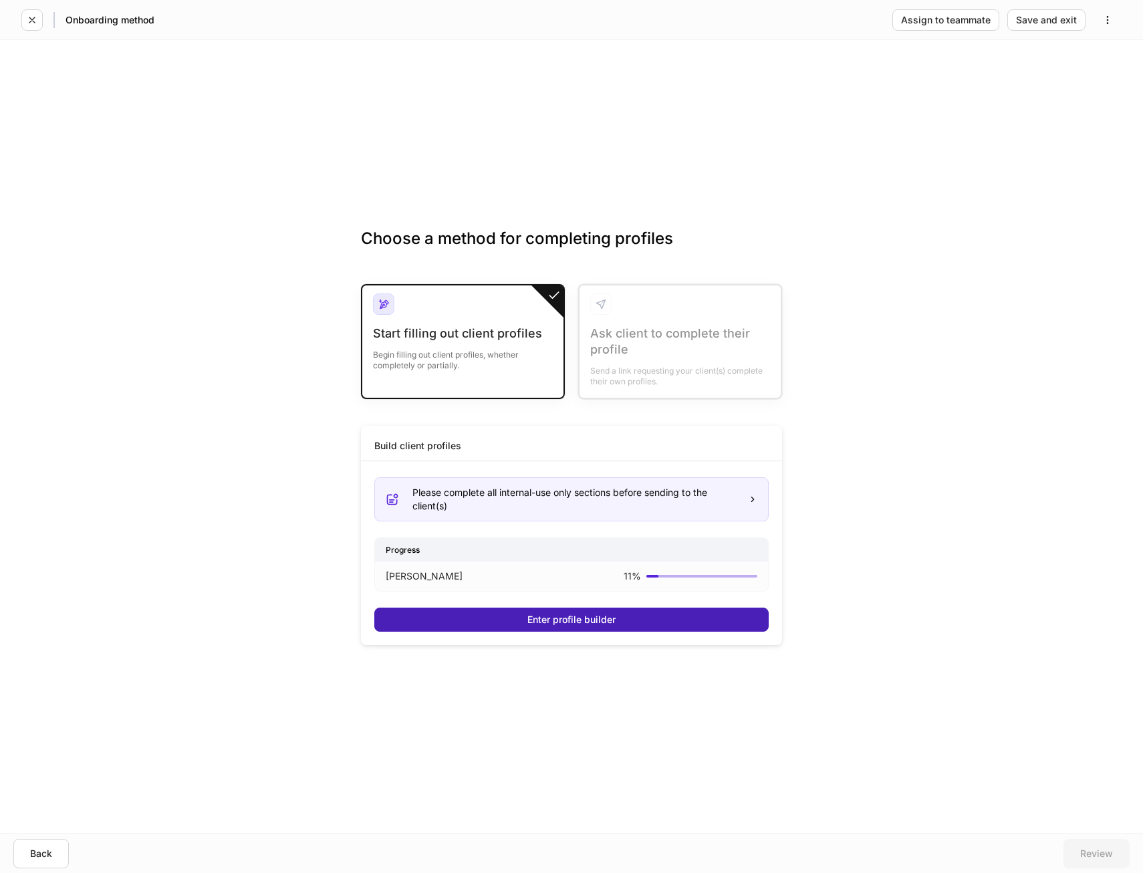  What do you see at coordinates (945, 20) in the screenshot?
I see `button: Assign to teammate` at bounding box center [945, 20].